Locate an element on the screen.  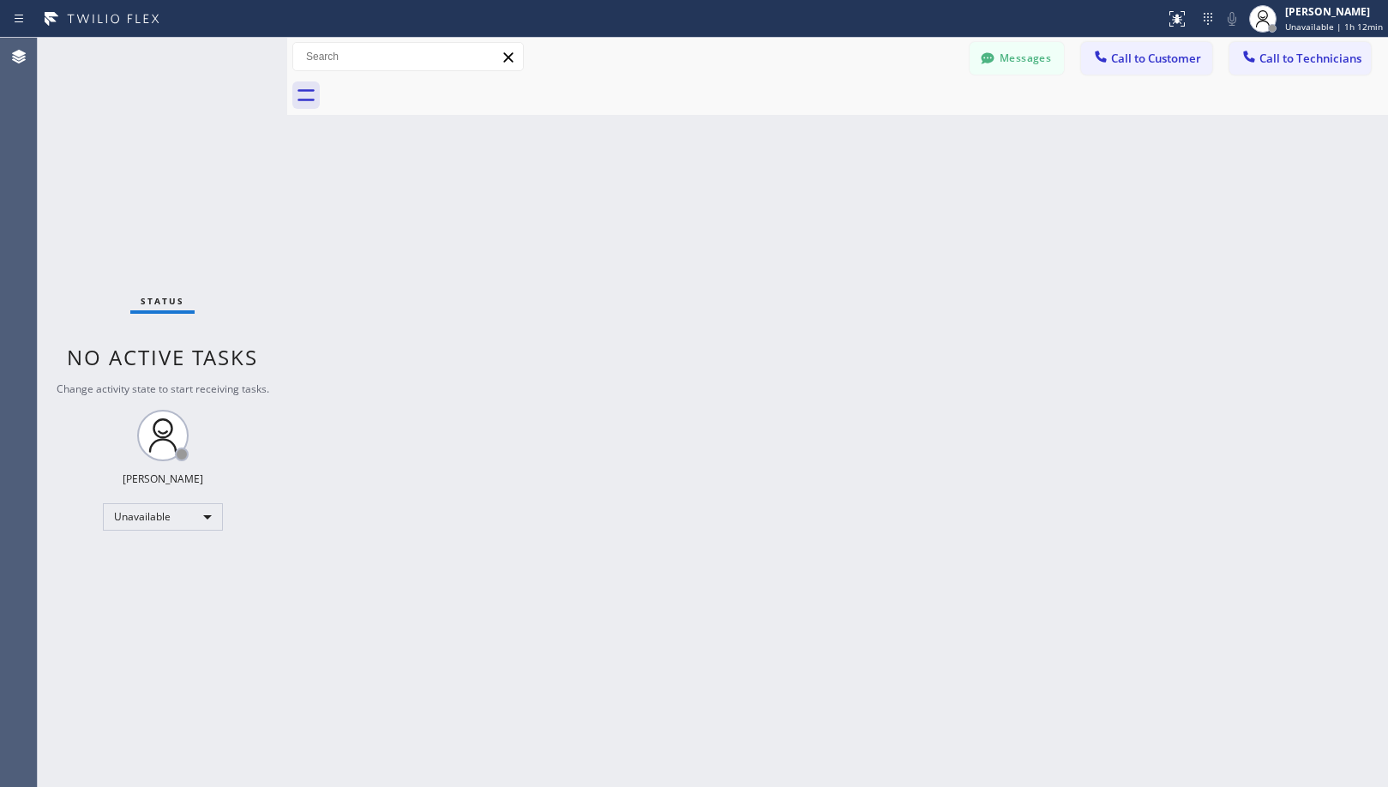
span: Change activity state to start receiving tasks. is located at coordinates (163, 389).